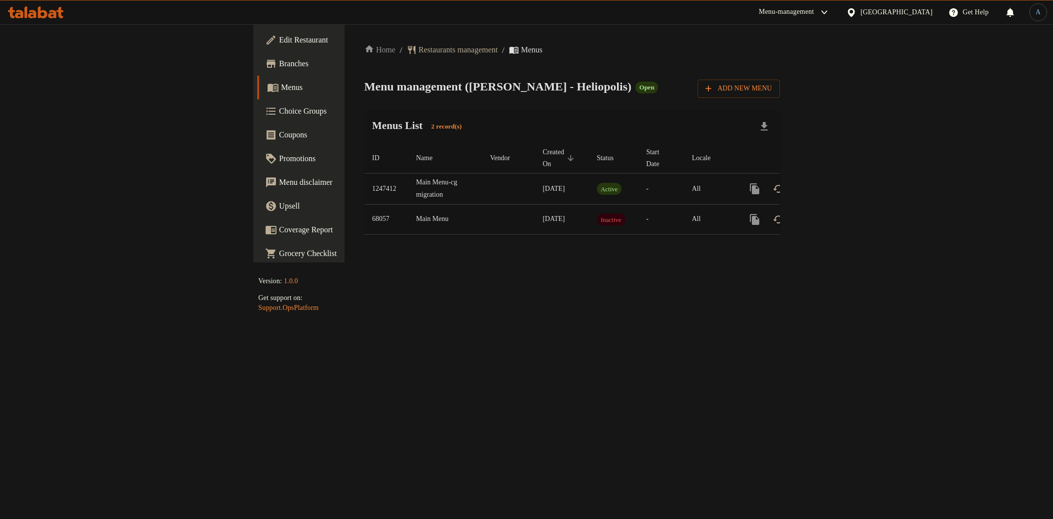 The image size is (1053, 519). Describe the element at coordinates (343, 40) in the screenshot. I see `a: Edit Restaurant` at that location.